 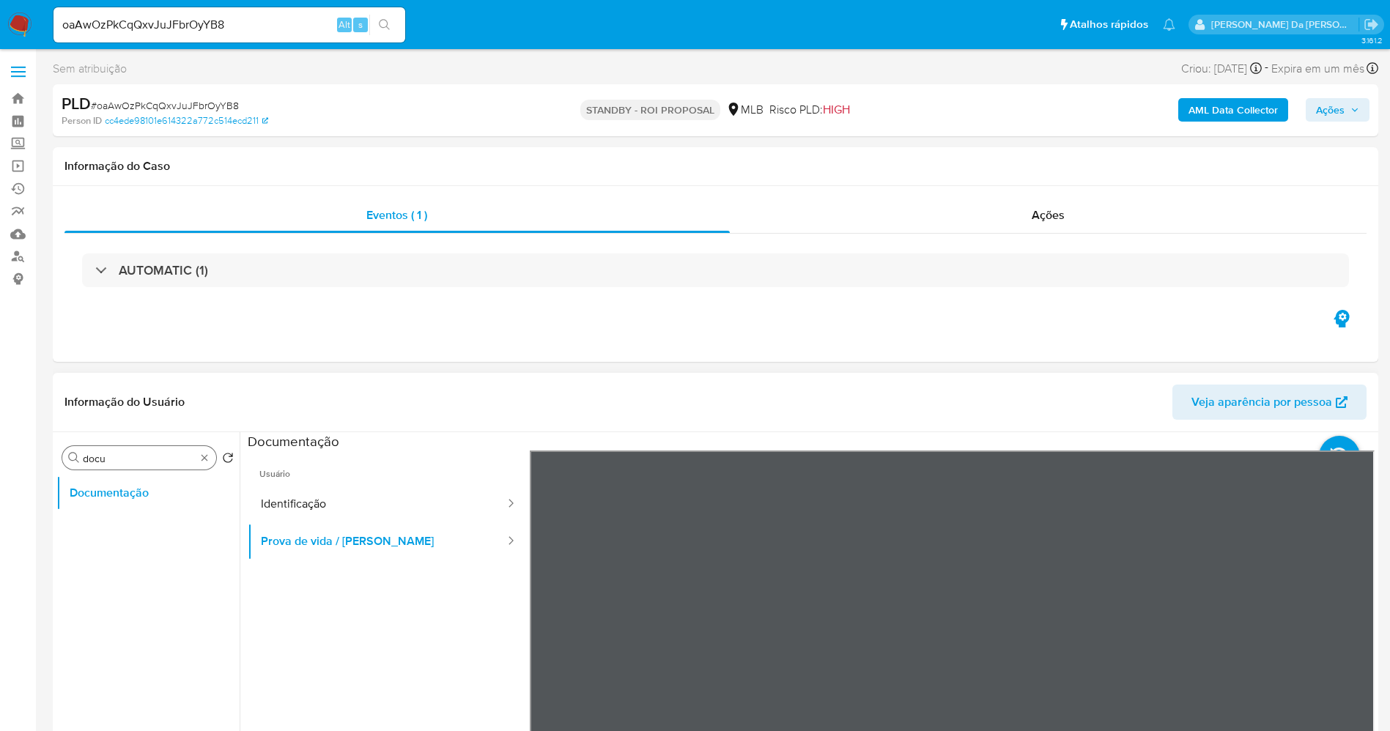 What do you see at coordinates (1169, 24) in the screenshot?
I see `a: Notificações` at bounding box center [1169, 24].